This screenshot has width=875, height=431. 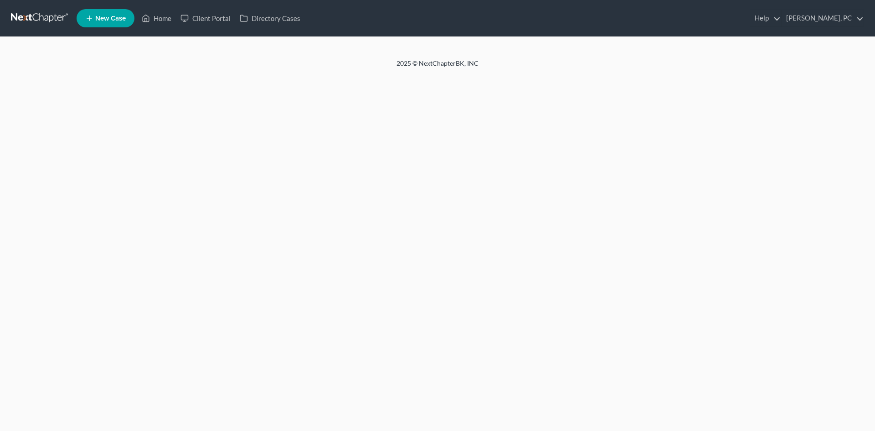 I want to click on new-legal-case-button: New Case, so click(x=105, y=18).